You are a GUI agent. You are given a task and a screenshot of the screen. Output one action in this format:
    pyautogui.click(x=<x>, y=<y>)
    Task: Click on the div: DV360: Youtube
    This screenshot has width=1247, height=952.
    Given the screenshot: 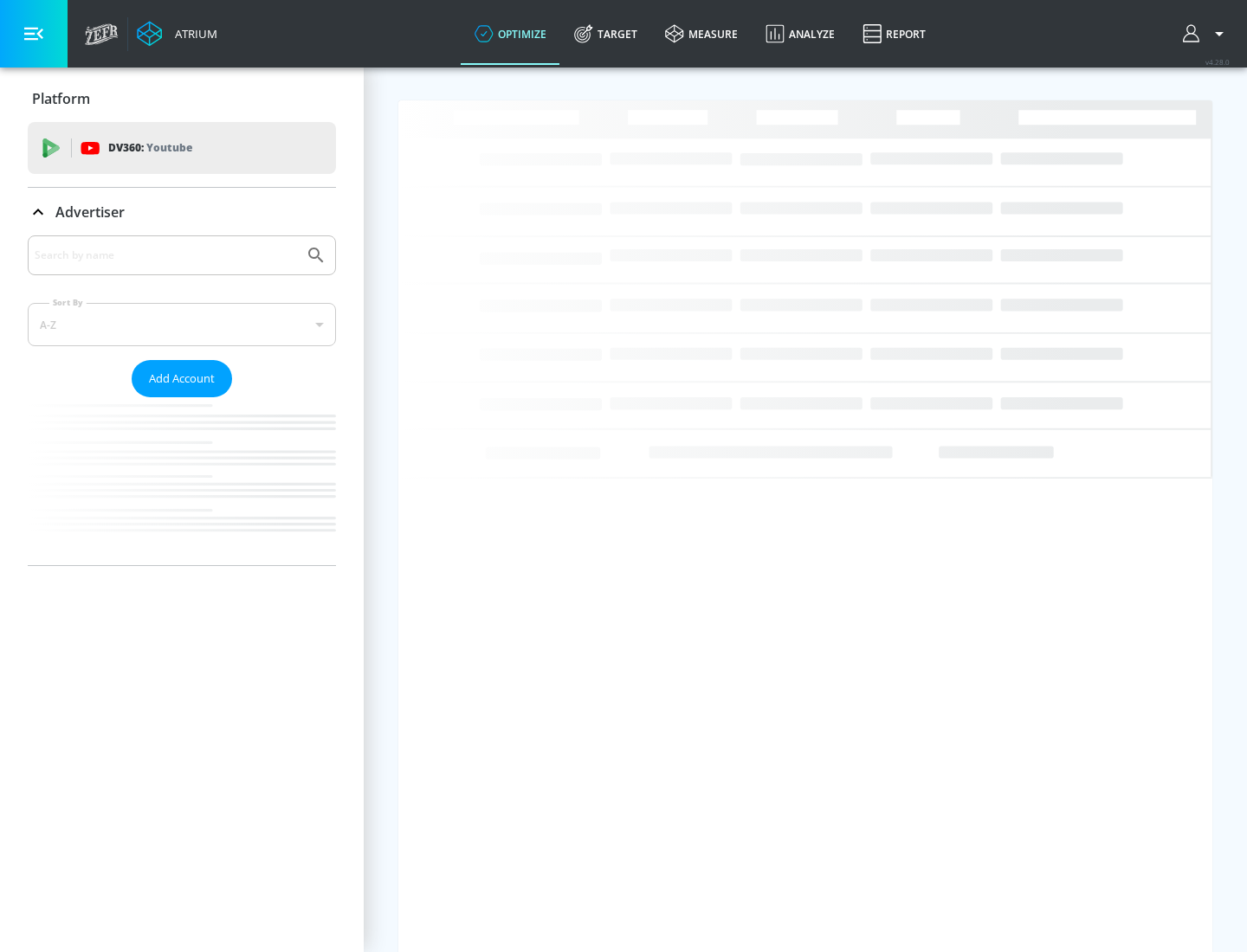 What is the action you would take?
    pyautogui.click(x=182, y=148)
    